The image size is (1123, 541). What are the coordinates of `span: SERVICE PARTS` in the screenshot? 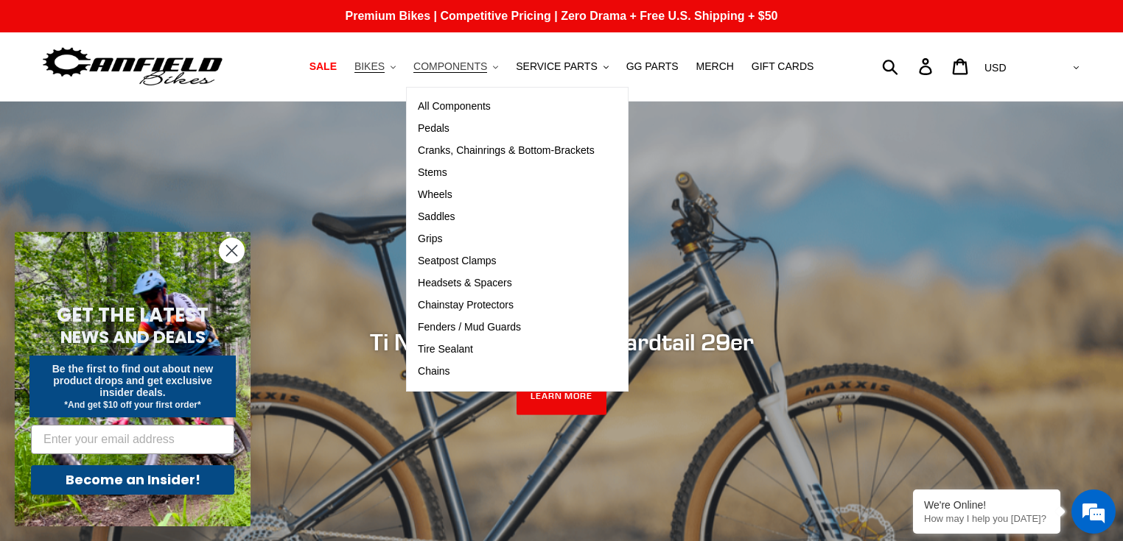 It's located at (556, 66).